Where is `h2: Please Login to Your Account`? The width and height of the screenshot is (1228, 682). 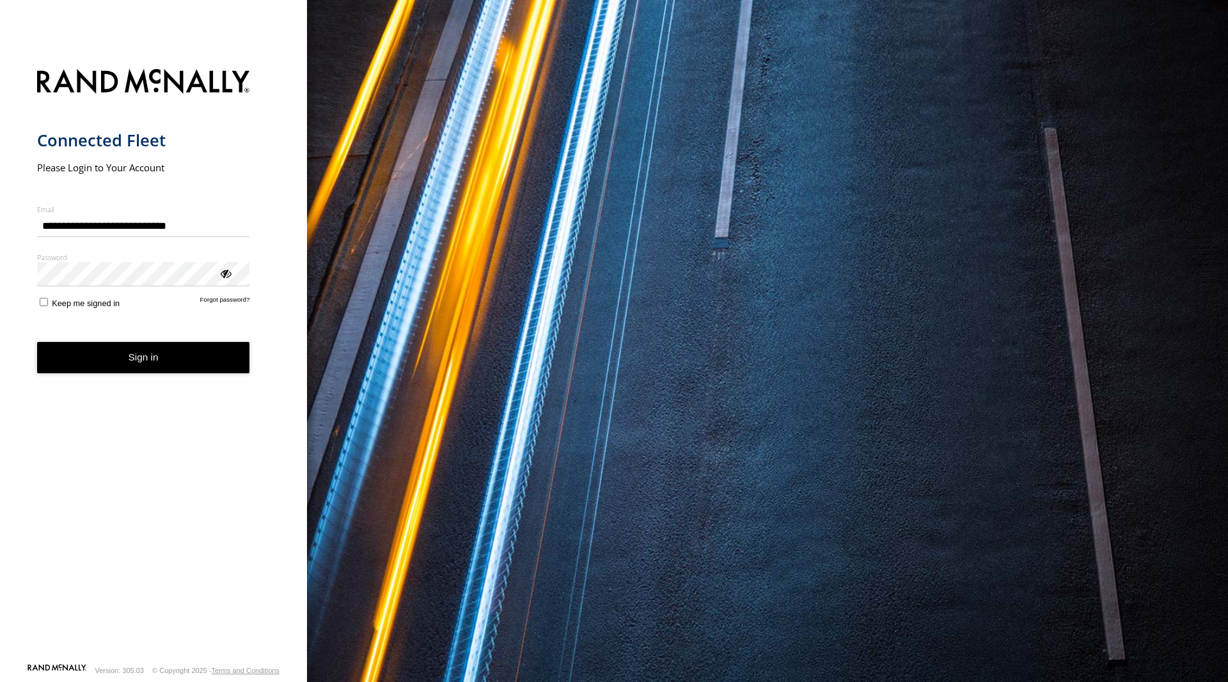 h2: Please Login to Your Account is located at coordinates (143, 168).